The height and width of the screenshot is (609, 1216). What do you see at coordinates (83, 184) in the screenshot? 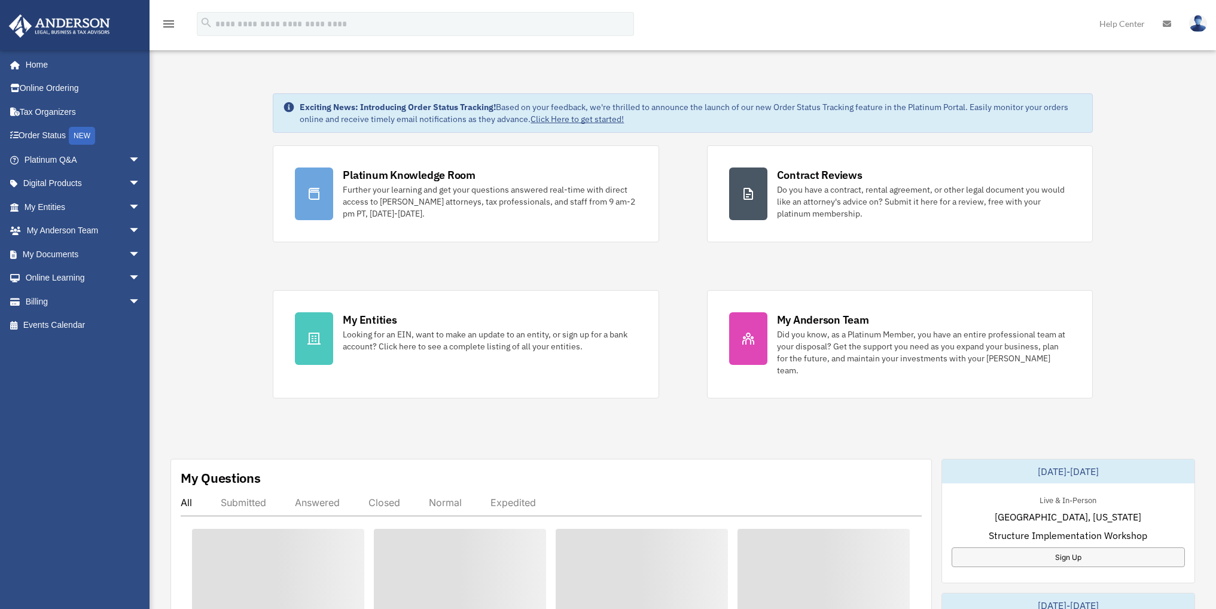
I see `a: Digital Productsarrow_drop_down` at bounding box center [83, 184].